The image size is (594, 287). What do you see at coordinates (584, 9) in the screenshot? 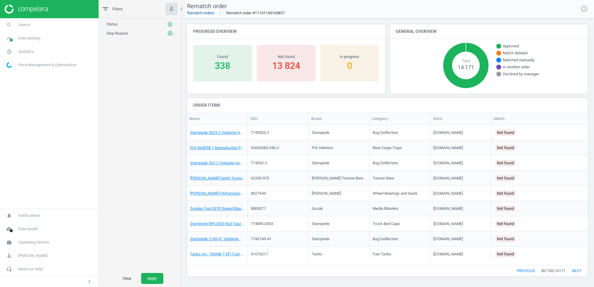
I see `a: info_outline` at bounding box center [584, 9].